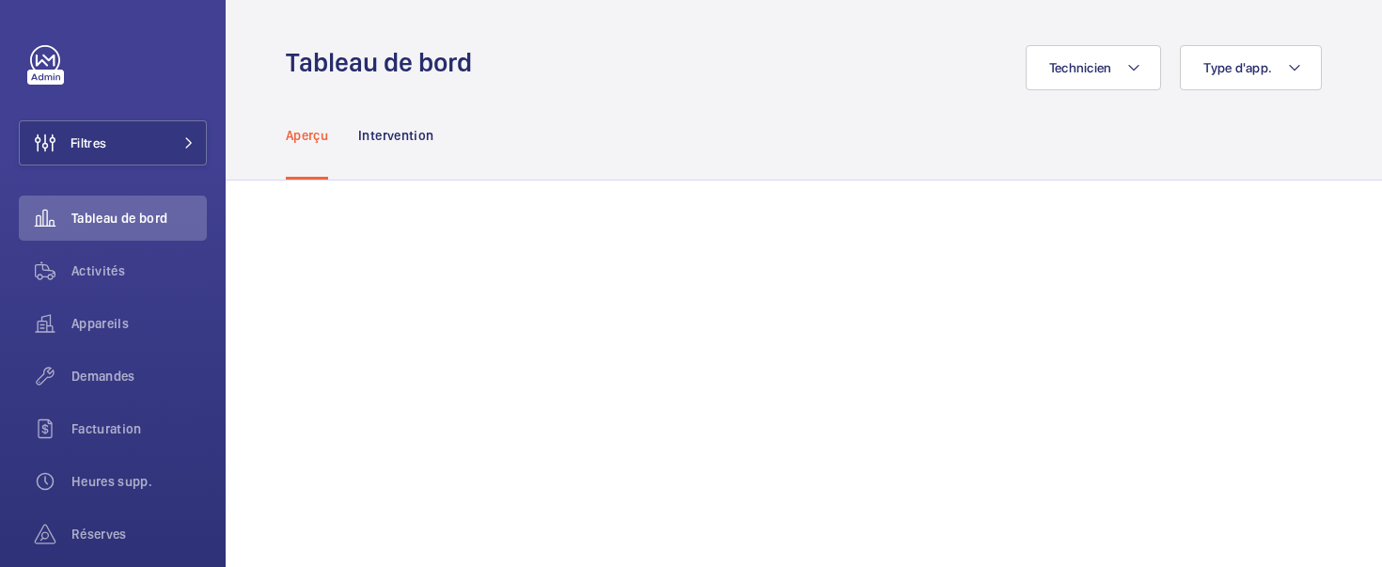 This screenshot has height=567, width=1382. Describe the element at coordinates (139, 323) in the screenshot. I see `span: Appareils` at that location.